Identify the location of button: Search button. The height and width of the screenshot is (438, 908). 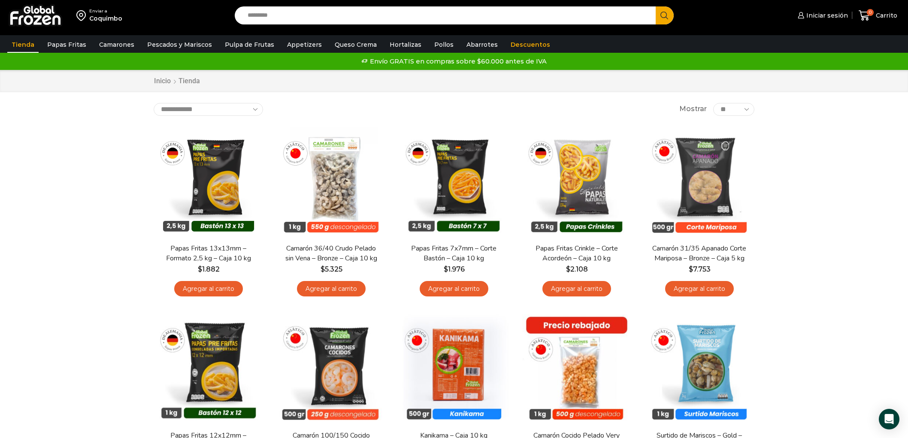
(665, 15).